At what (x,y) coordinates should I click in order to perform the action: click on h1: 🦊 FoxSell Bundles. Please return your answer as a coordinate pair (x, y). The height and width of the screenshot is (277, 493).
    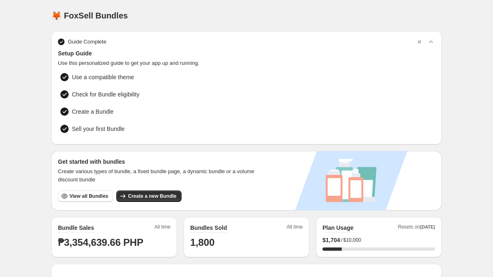
    Looking at the image, I should click on (89, 16).